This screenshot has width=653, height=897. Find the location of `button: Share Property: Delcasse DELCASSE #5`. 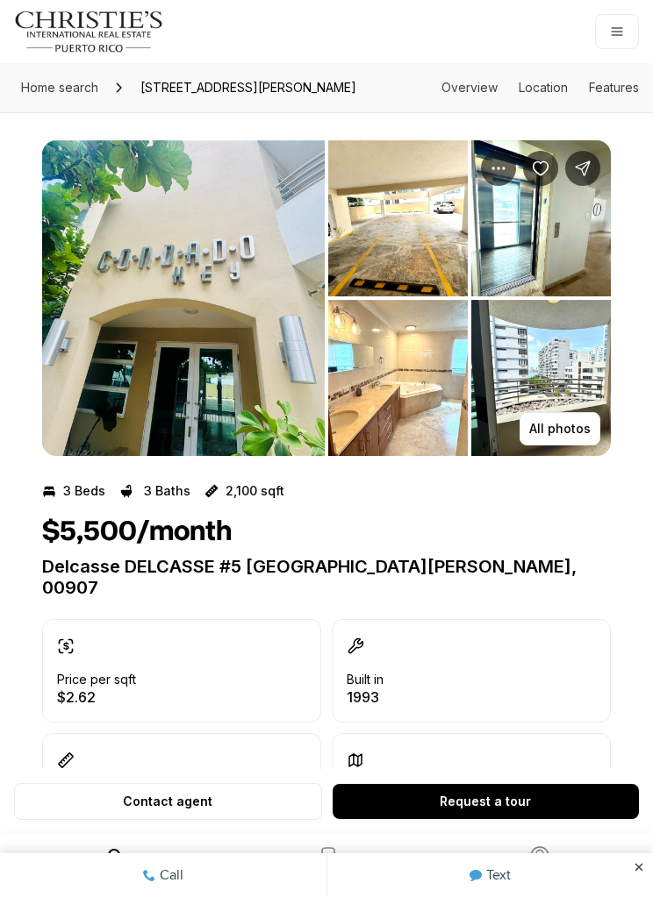

button: Share Property: Delcasse DELCASSE #5 is located at coordinates (582, 168).